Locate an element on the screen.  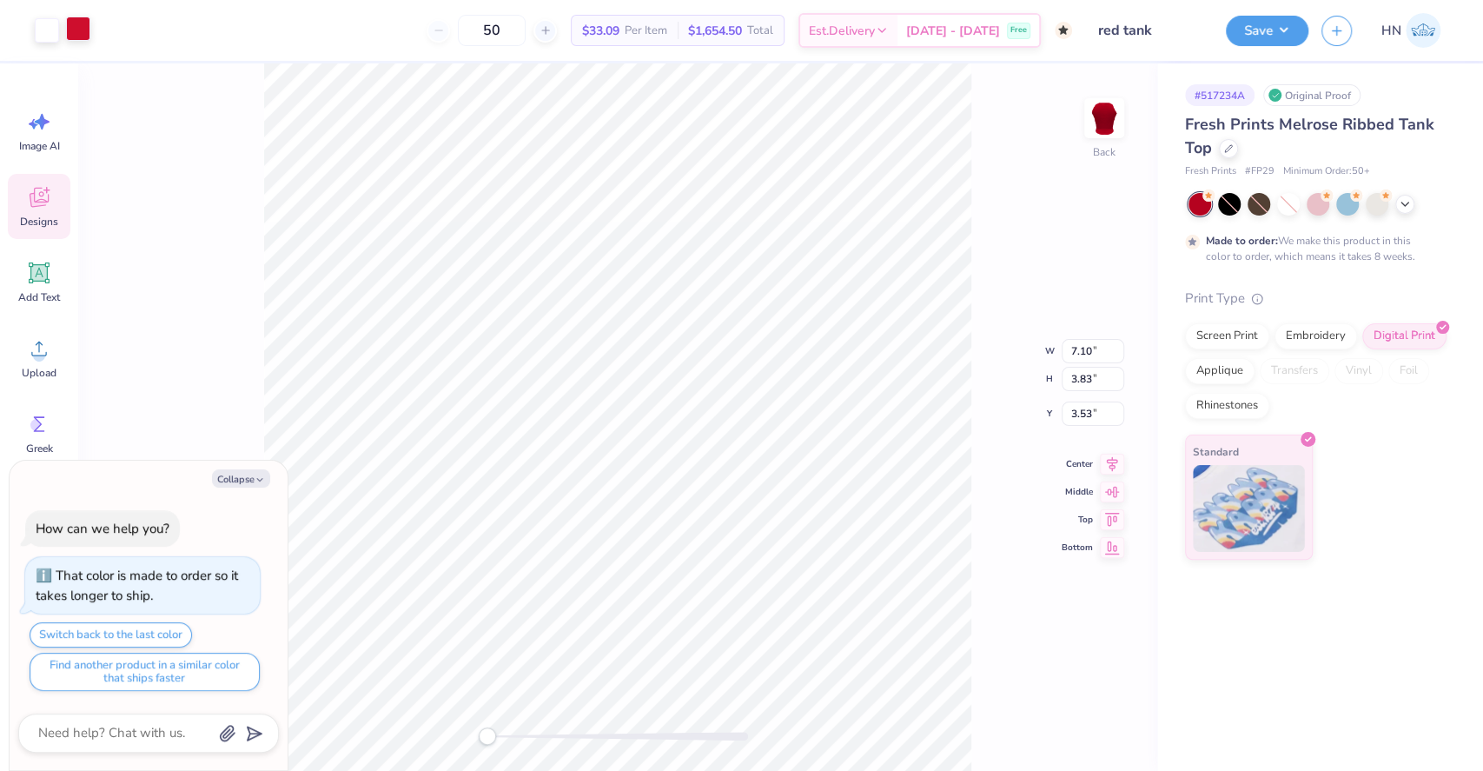
span: Middle is located at coordinates (1078, 492).